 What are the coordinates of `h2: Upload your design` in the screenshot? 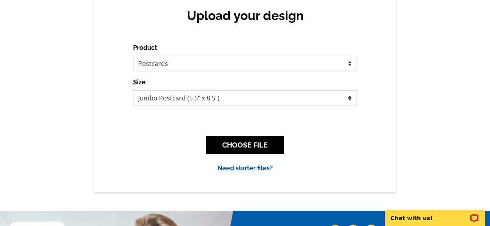 It's located at (245, 16).